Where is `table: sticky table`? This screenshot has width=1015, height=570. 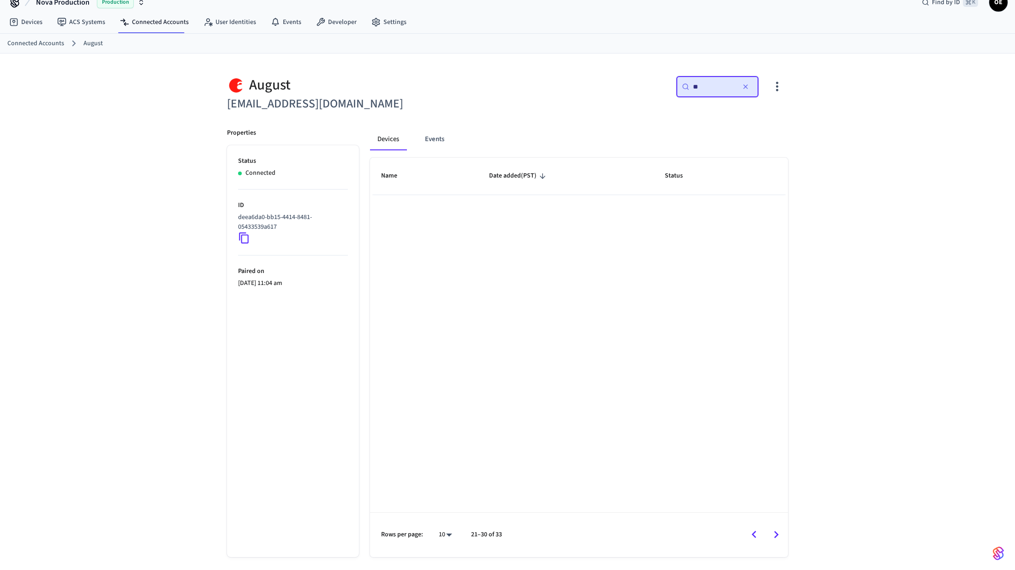
table: sticky table is located at coordinates (579, 176).